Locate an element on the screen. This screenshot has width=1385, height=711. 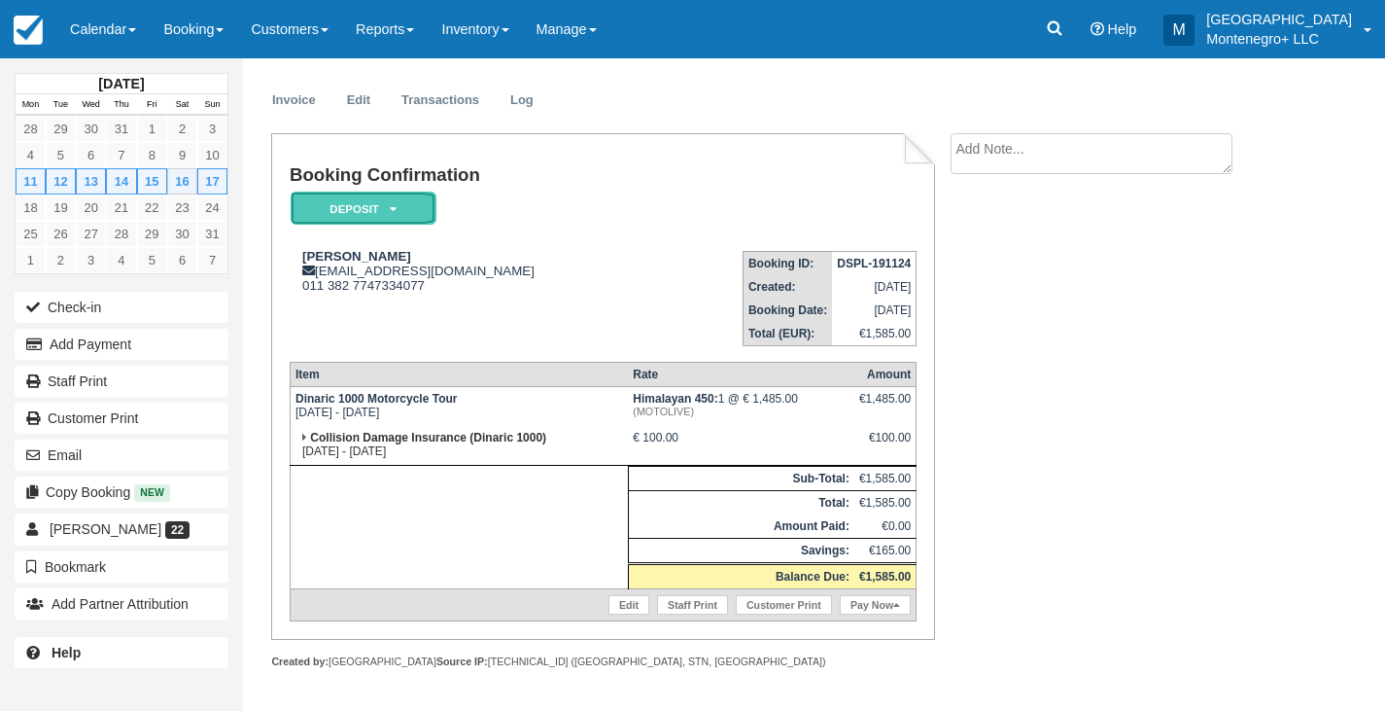
td: €165.00 is located at coordinates (885, 551).